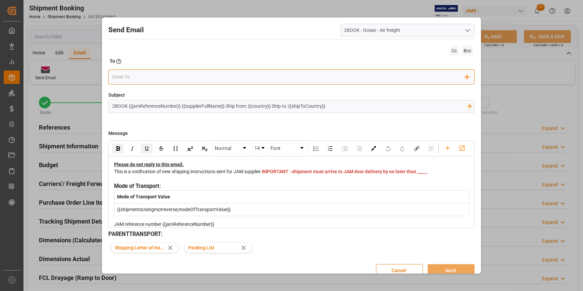 This screenshot has height=291, width=583. What do you see at coordinates (149, 164) in the screenshot?
I see `span: Please do not reply to this email.` at bounding box center [149, 164].